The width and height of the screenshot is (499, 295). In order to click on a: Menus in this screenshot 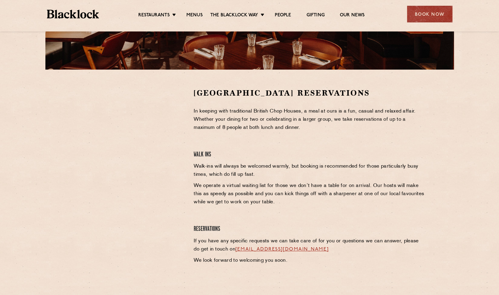, I will do `click(194, 16)`.